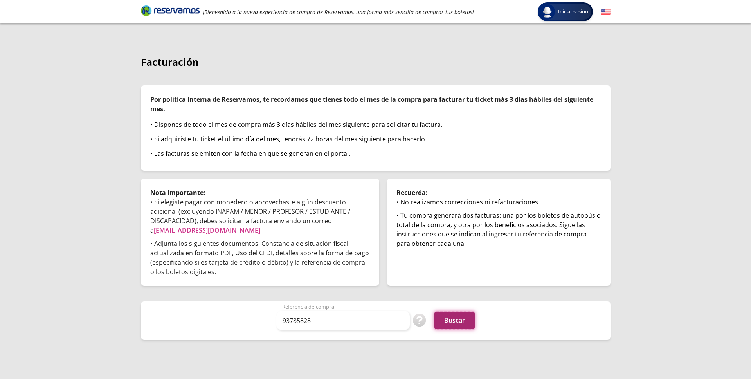  What do you see at coordinates (499, 229) in the screenshot?
I see `div: • Tu compra generará dos facturas: una por los boletos de autobús o total de la compra, y otra po...` at bounding box center [499, 229].